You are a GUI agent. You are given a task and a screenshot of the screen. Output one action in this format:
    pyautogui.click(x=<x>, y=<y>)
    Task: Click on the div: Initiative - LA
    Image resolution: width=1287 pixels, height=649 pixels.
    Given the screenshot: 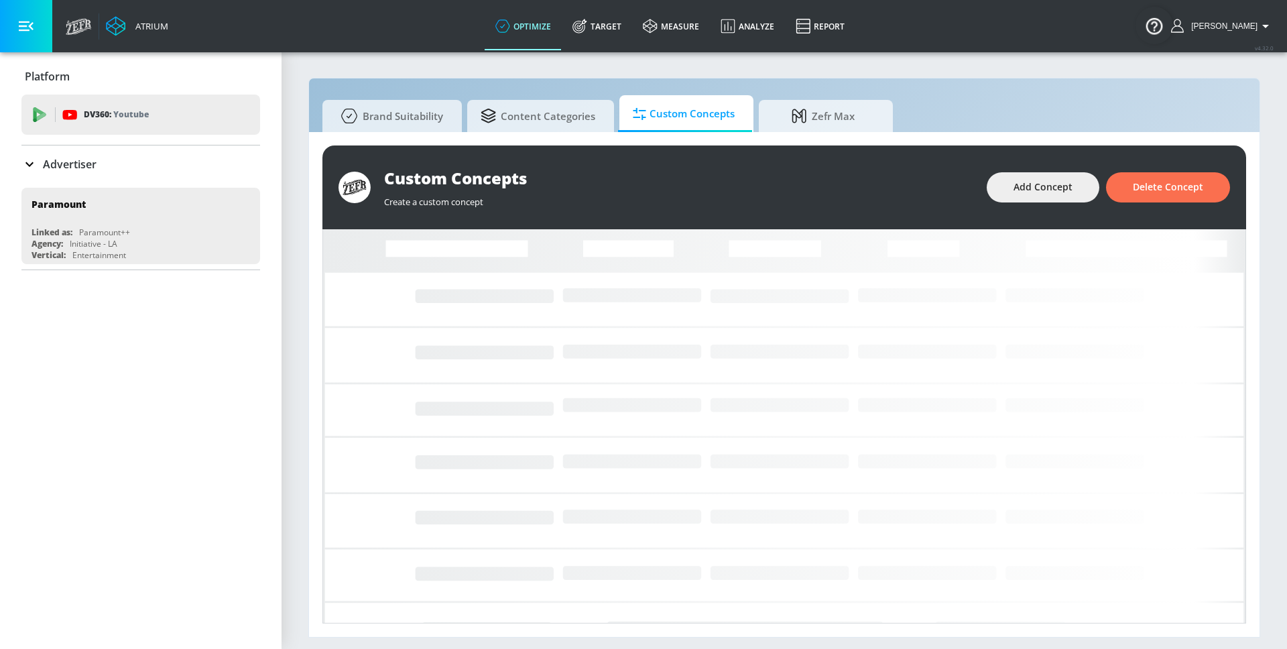 What is the action you would take?
    pyautogui.click(x=93, y=243)
    